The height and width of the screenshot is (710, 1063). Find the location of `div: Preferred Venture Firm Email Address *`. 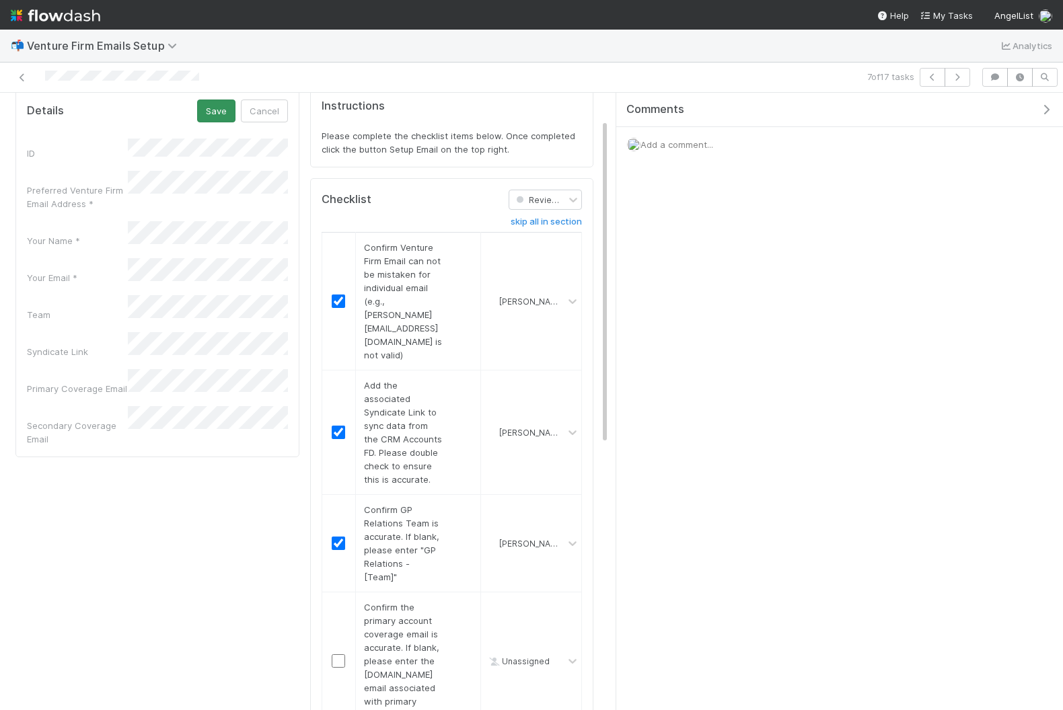

div: Preferred Venture Firm Email Address * is located at coordinates (77, 197).